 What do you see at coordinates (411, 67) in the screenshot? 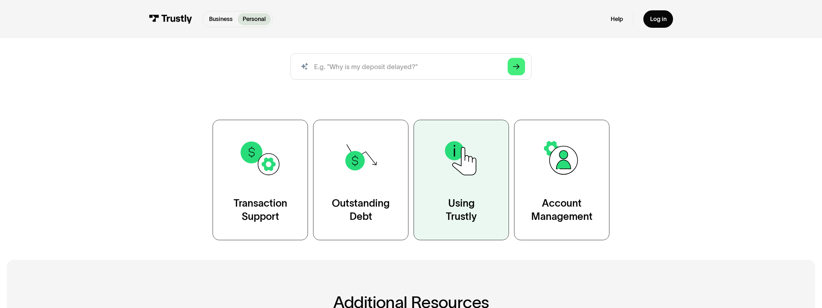
I see `input: search` at bounding box center [411, 67].